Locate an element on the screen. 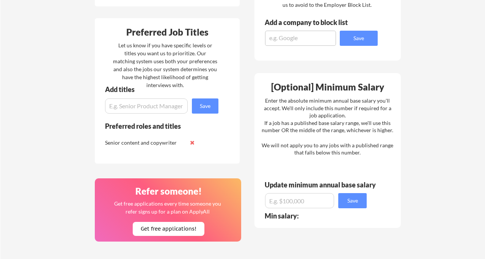  div: Enter the absolute minimum annual base salary you'll accept. We'll only include this number if re... is located at coordinates (327, 127).